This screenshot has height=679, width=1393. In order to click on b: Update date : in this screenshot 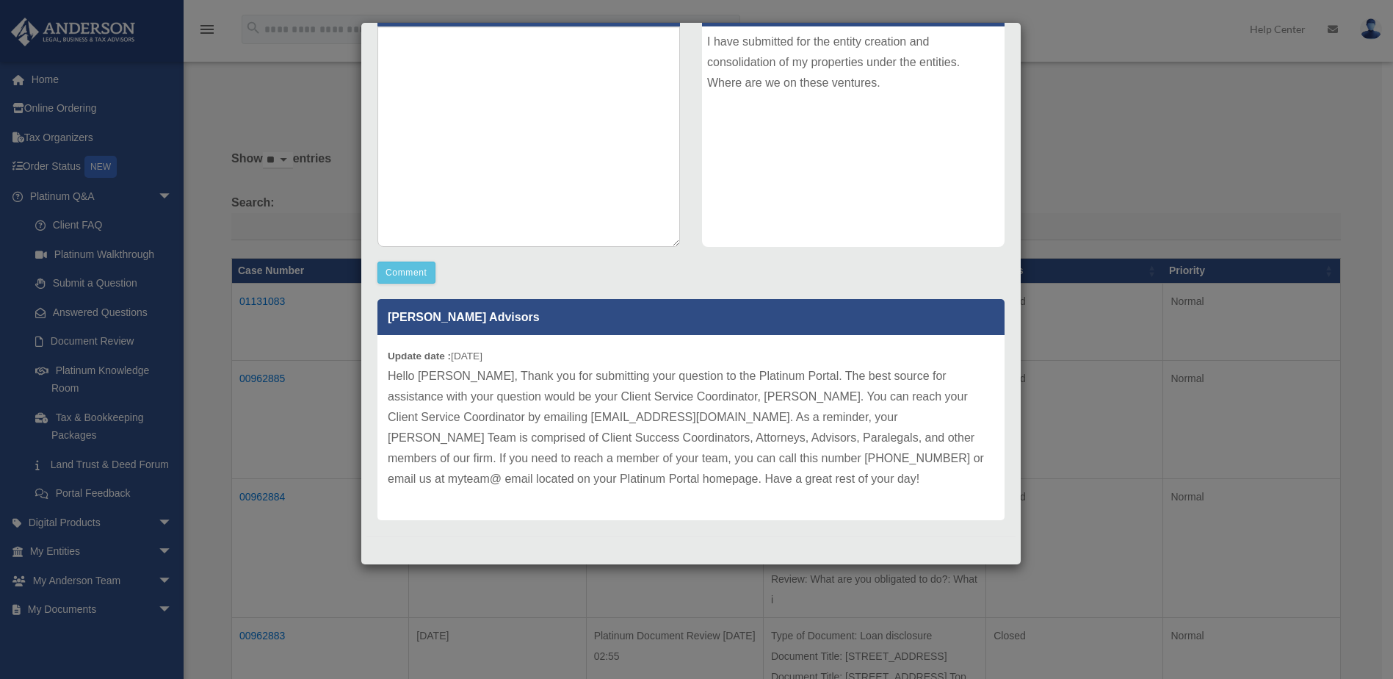, I will do `click(419, 355)`.